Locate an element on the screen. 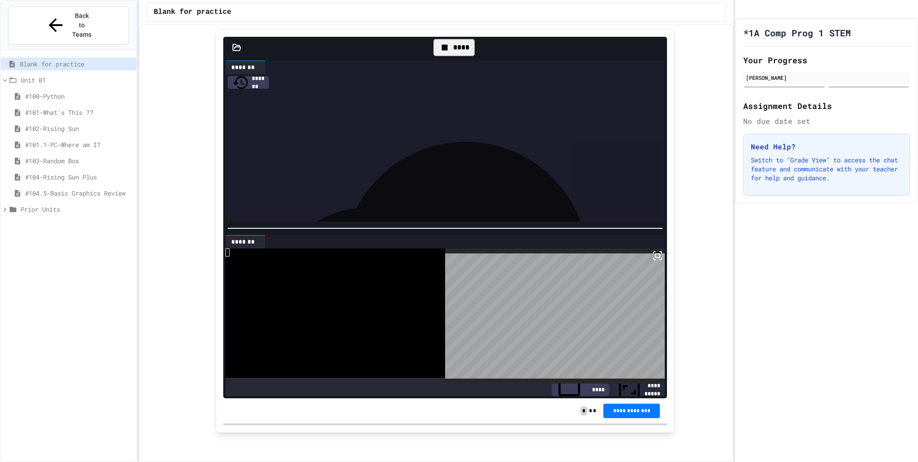 This screenshot has height=462, width=918. span: #103-Random Box is located at coordinates (79, 160).